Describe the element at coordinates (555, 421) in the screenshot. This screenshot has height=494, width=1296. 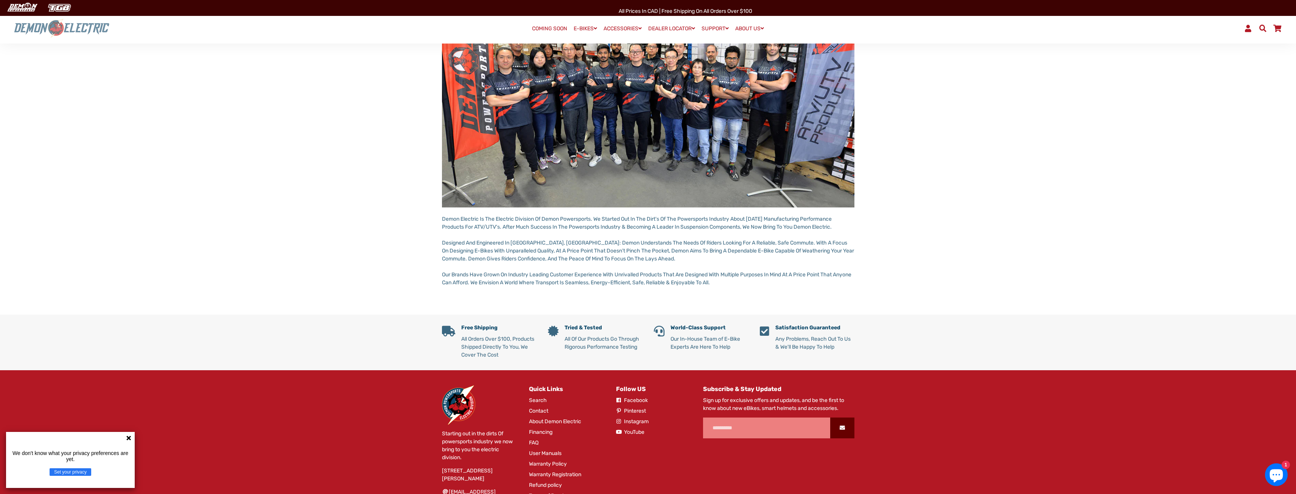
I see `a: About Demon Electric` at that location.